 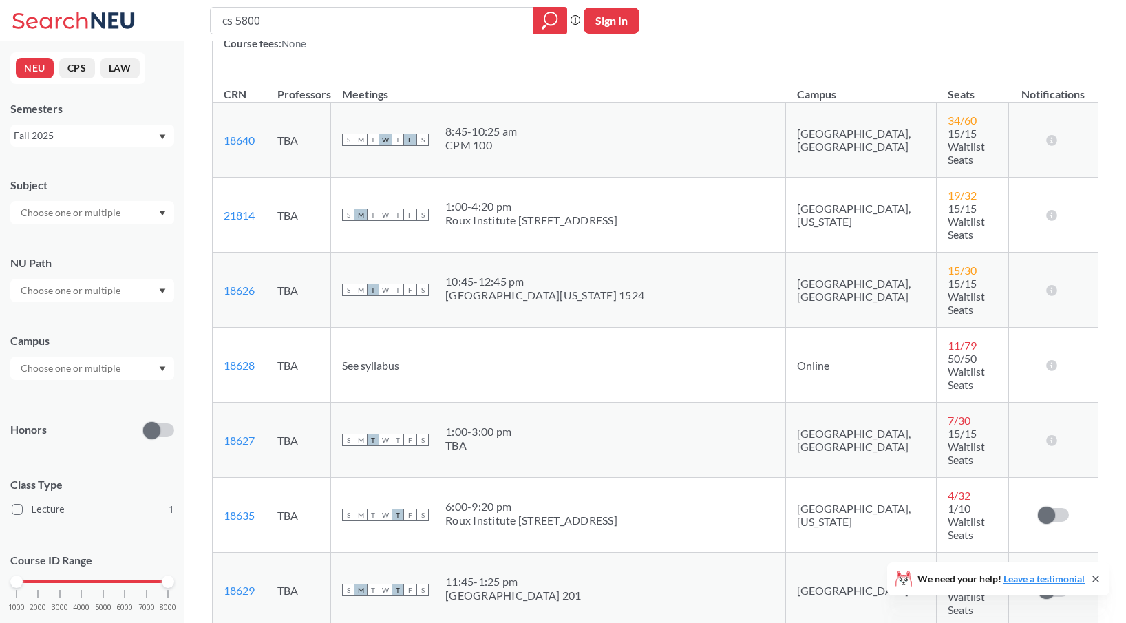 I want to click on a: 21814, so click(x=239, y=215).